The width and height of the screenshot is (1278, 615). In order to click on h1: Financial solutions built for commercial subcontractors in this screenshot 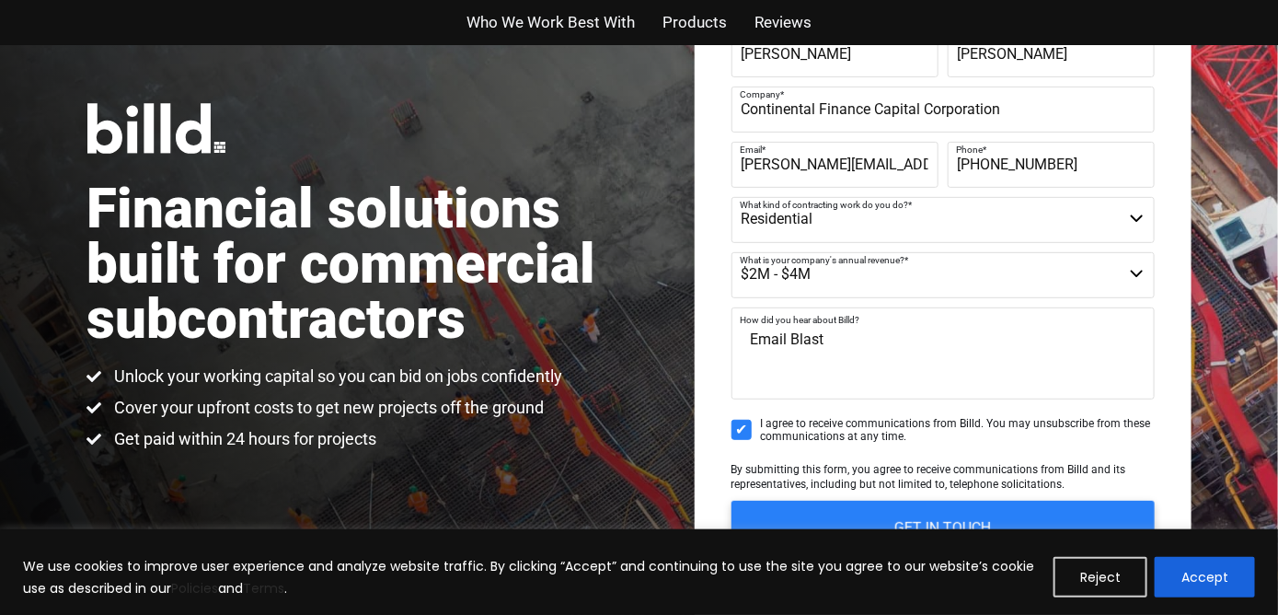, I will do `click(364, 264)`.